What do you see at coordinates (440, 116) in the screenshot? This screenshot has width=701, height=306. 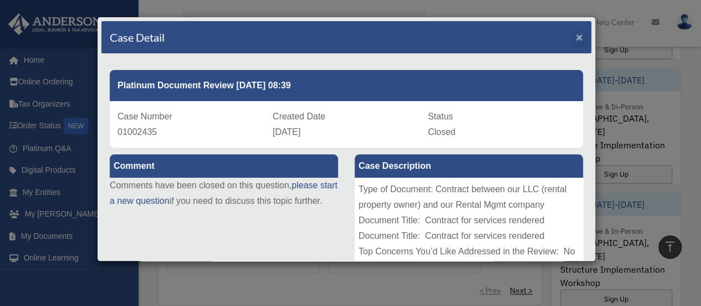 I see `span: Status` at bounding box center [440, 116].